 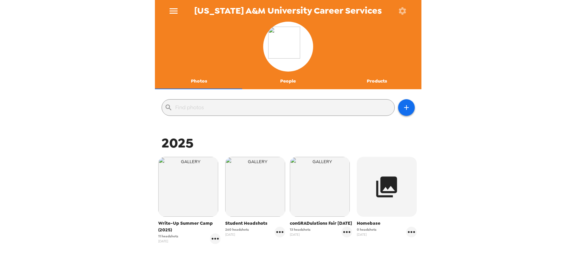 What do you see at coordinates (199, 81) in the screenshot?
I see `button: Photos` at bounding box center [199, 81].